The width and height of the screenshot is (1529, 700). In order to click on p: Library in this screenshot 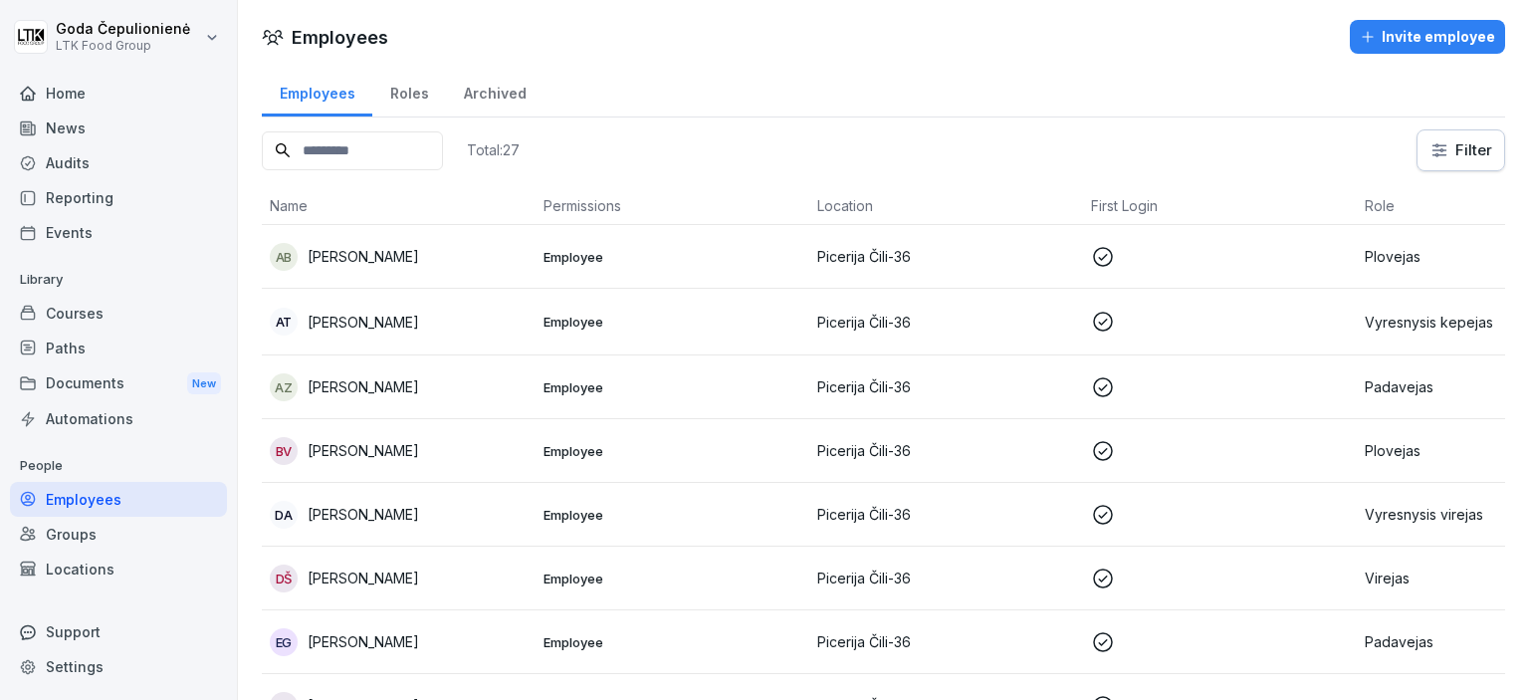, I will do `click(118, 280)`.